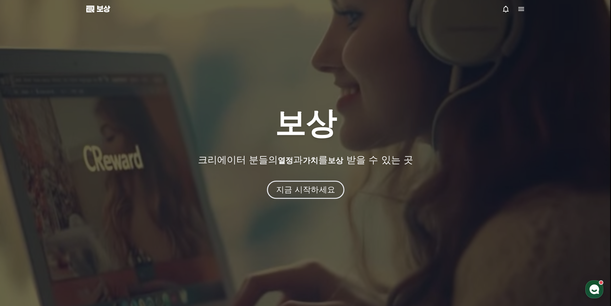  Describe the element at coordinates (305, 189) in the screenshot. I see `font: 지금 시작하세요` at that location.